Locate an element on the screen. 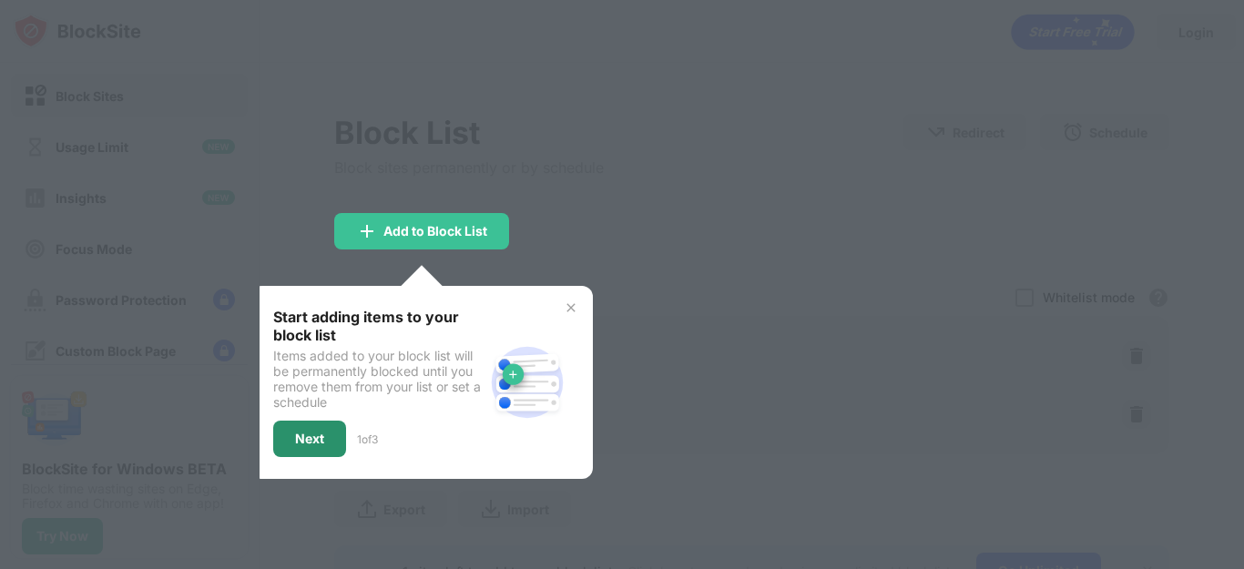  div: Start adding items to your block list is located at coordinates (378, 326).